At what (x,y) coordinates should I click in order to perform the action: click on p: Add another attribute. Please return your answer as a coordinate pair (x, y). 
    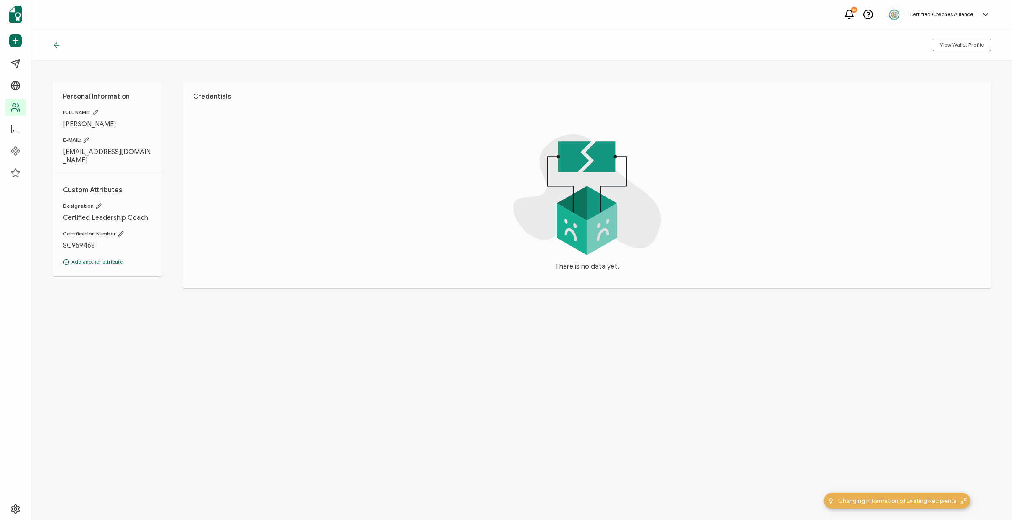
    Looking at the image, I should click on (107, 262).